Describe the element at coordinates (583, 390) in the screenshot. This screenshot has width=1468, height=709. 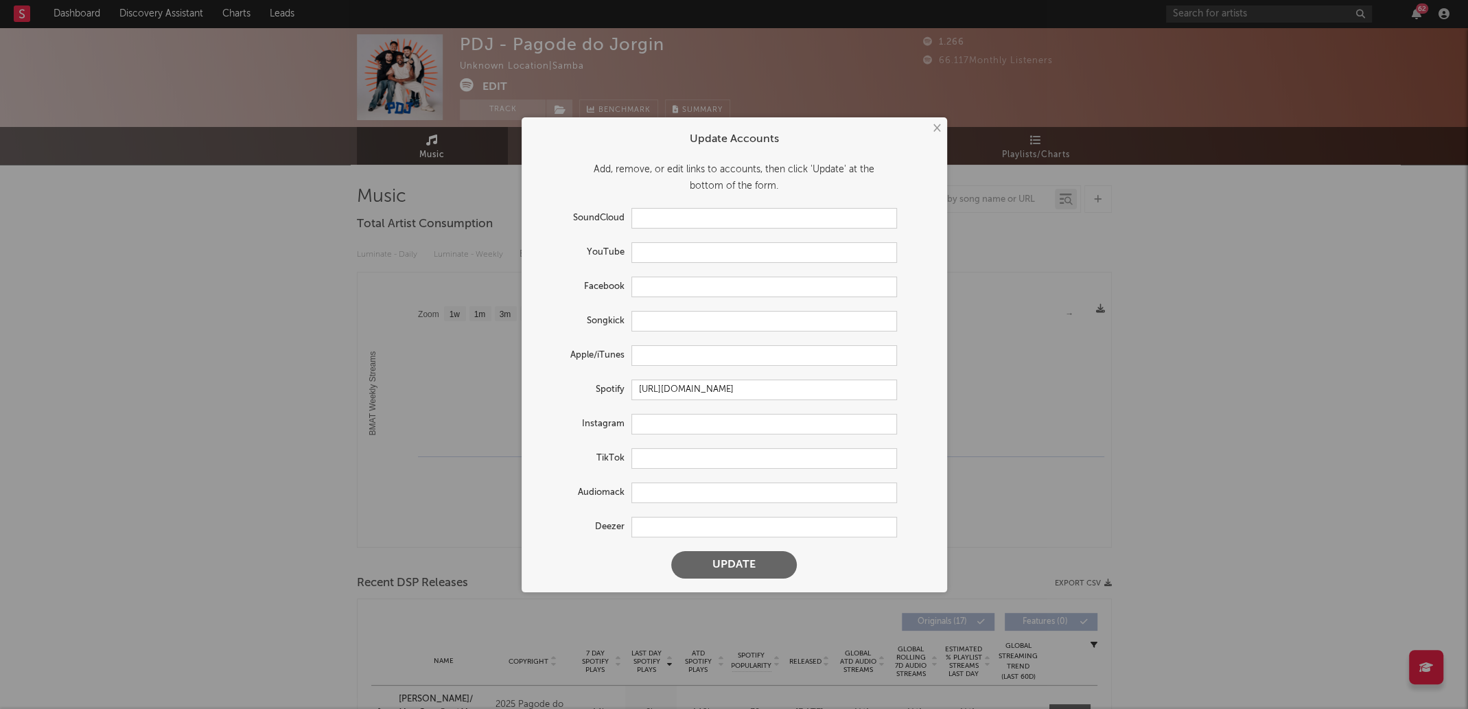
I see `label: Spotify` at that location.